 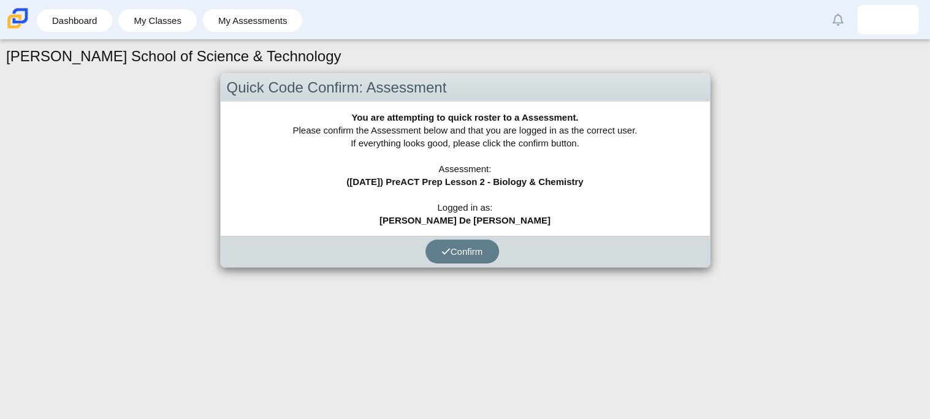 I want to click on a: Dashboard, so click(x=74, y=20).